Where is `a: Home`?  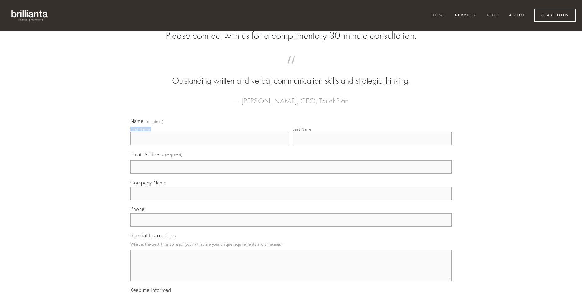 a: Home is located at coordinates (439, 15).